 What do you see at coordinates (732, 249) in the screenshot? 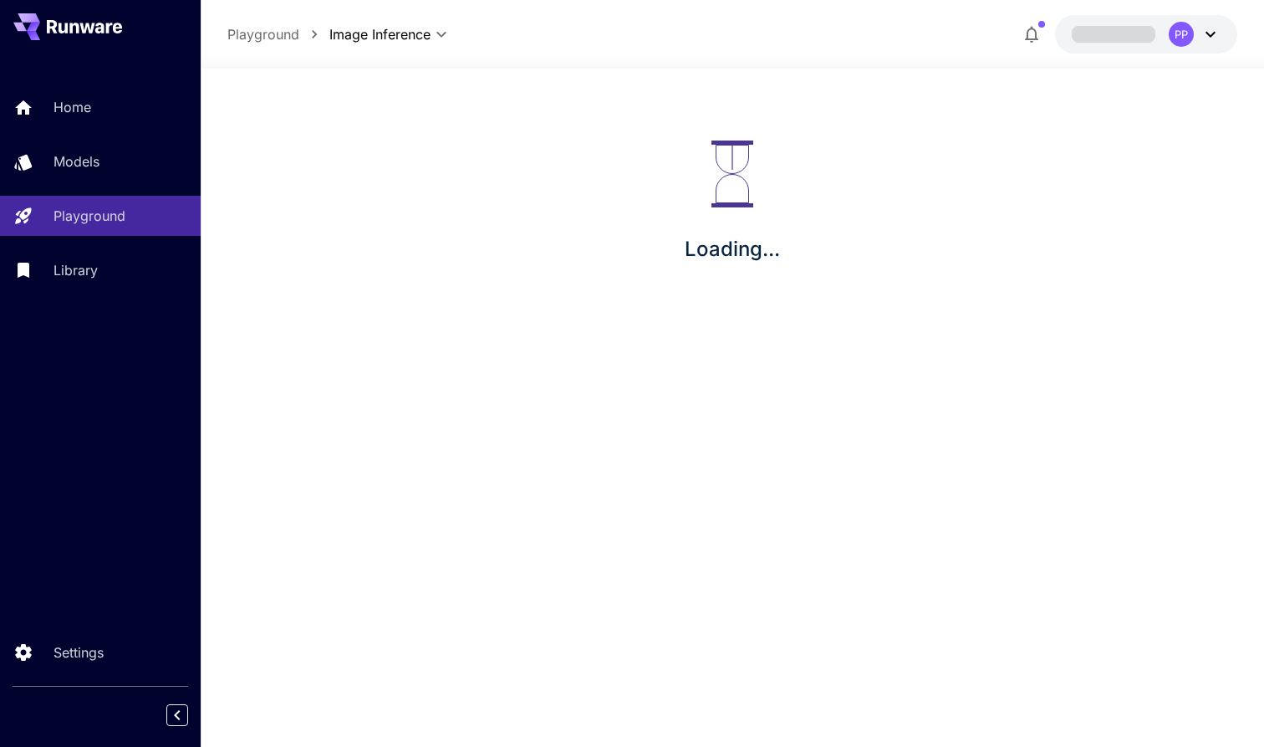
I see `p: Loading...` at bounding box center [732, 249].